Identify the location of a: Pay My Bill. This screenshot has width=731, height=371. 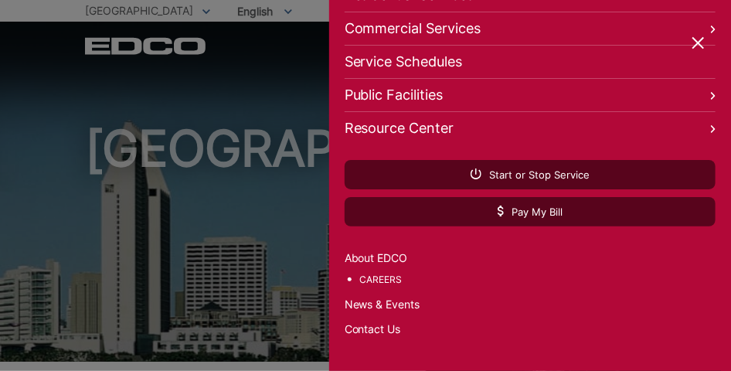
(530, 212).